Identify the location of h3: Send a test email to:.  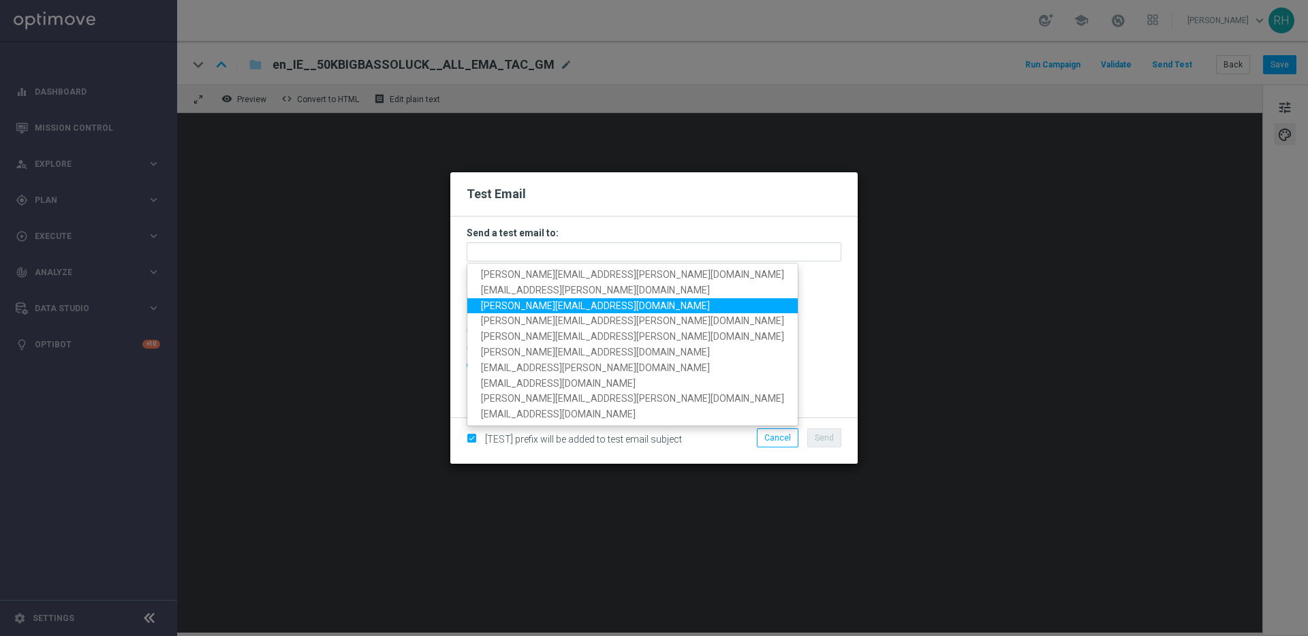
(654, 233).